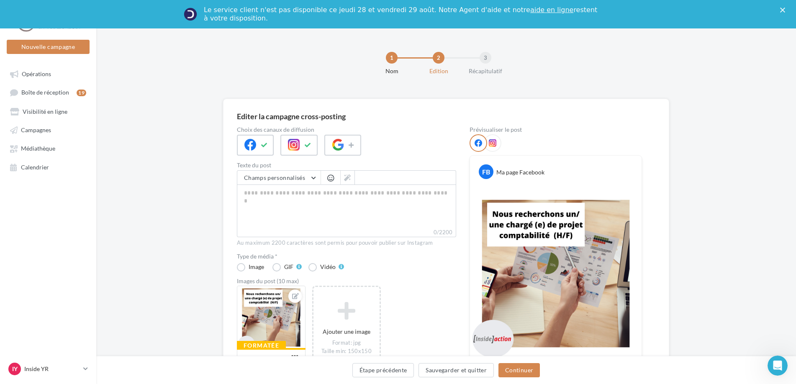 The height and width of the screenshot is (384, 796). I want to click on div: Vidéo, so click(328, 267).